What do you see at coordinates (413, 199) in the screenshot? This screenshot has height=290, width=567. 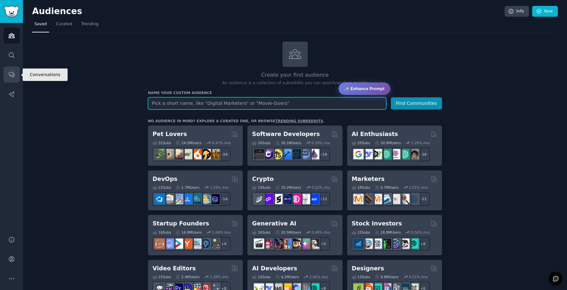 I see `img: OnlineMarketing` at bounding box center [413, 199].